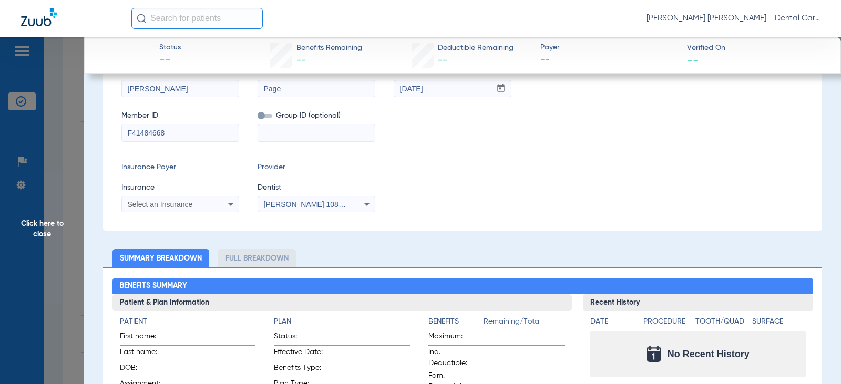  I want to click on h4: Surface, so click(779, 322).